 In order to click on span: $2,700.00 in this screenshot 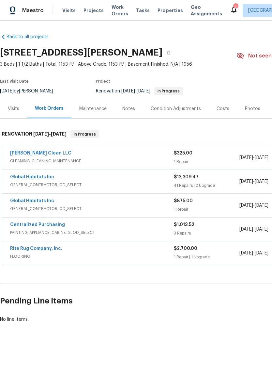, I will do `click(186, 248)`.